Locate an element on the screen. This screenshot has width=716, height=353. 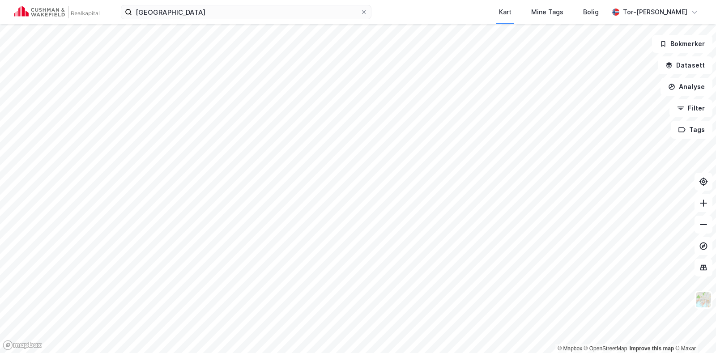
button: Analyse is located at coordinates (686, 87).